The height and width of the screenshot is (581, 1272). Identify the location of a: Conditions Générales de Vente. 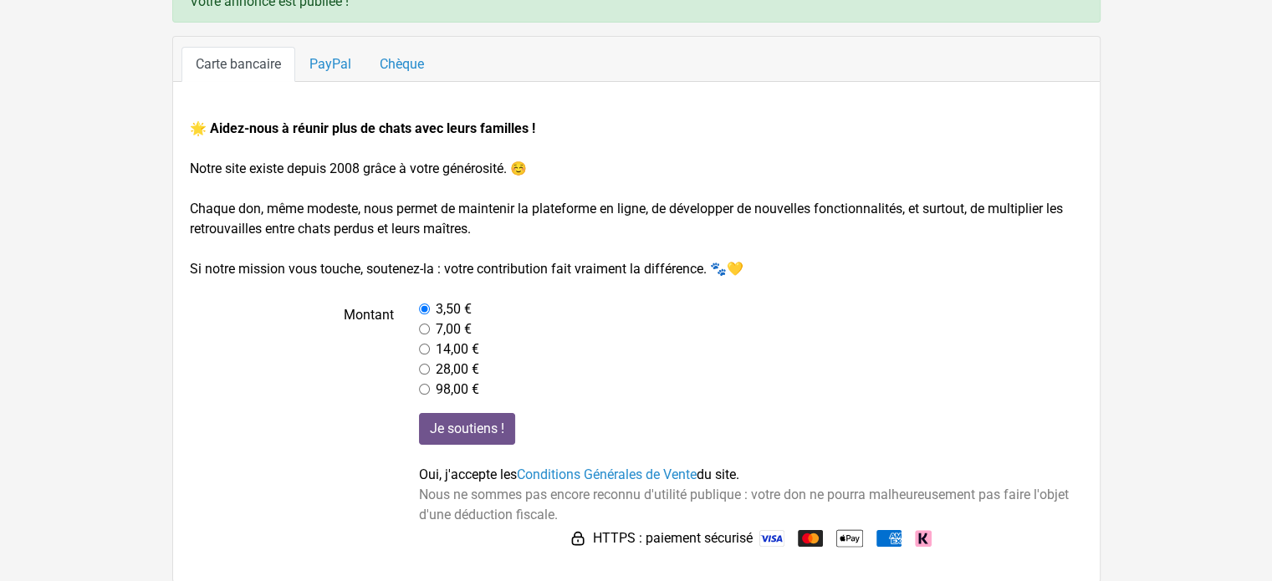
(606, 474).